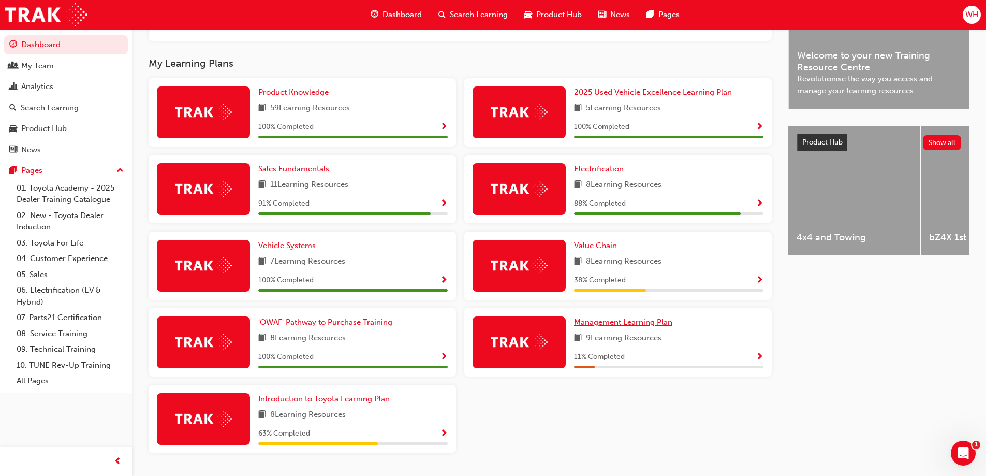  What do you see at coordinates (66, 45) in the screenshot?
I see `a: Dashboard` at bounding box center [66, 45].